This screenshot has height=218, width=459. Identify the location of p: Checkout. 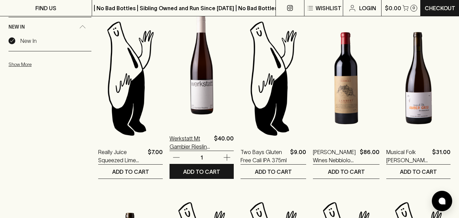
(440, 8).